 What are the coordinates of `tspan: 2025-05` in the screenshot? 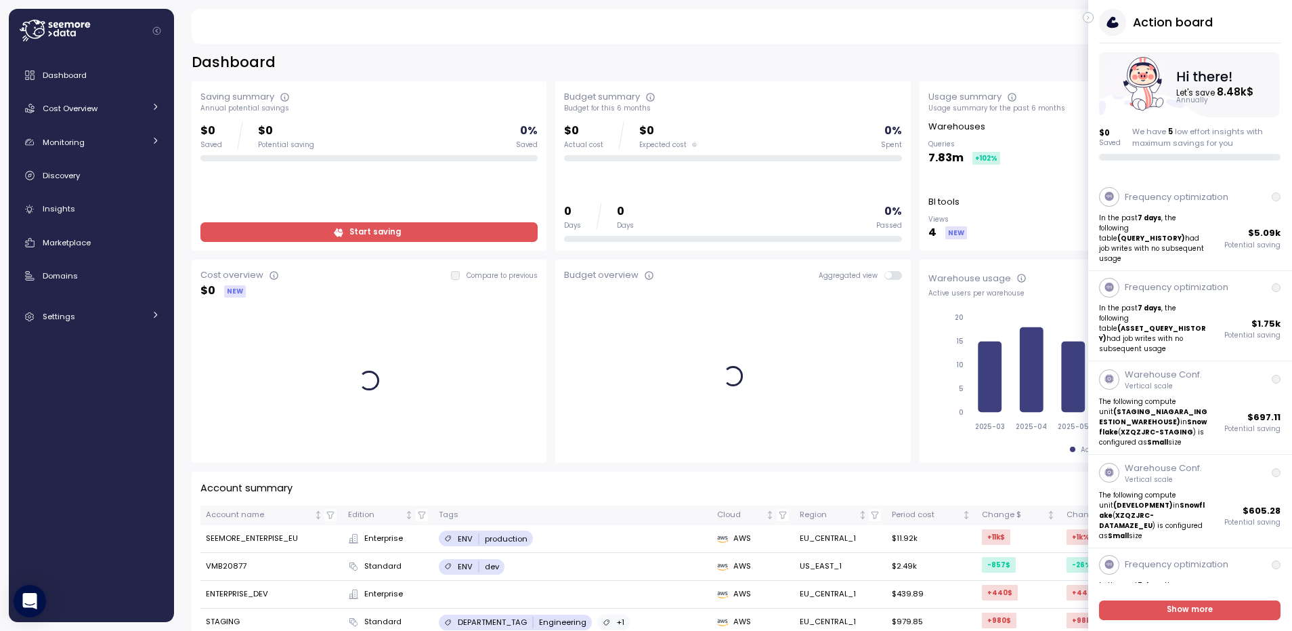 It's located at (1074, 426).